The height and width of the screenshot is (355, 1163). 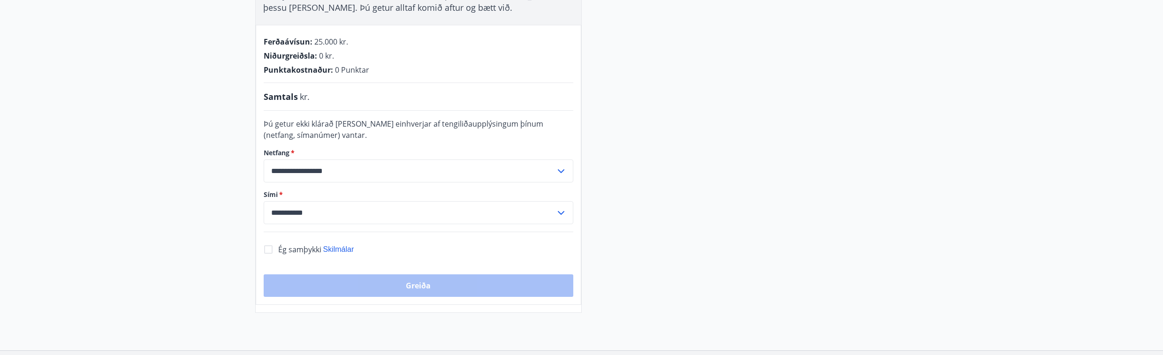 I want to click on button: Skilmálar, so click(x=339, y=250).